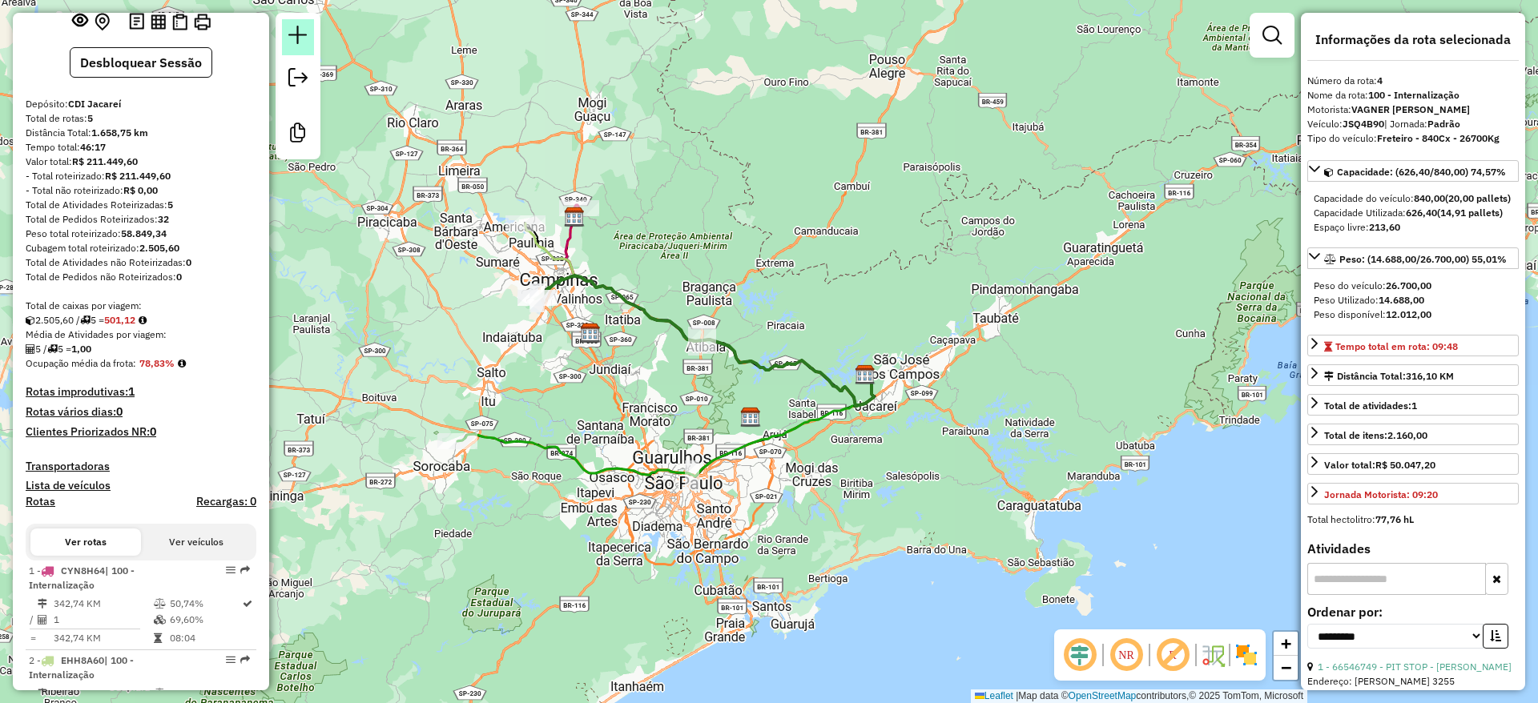  Describe the element at coordinates (1413, 300) in the screenshot. I see `div: Peso Utilizado:` at that location.